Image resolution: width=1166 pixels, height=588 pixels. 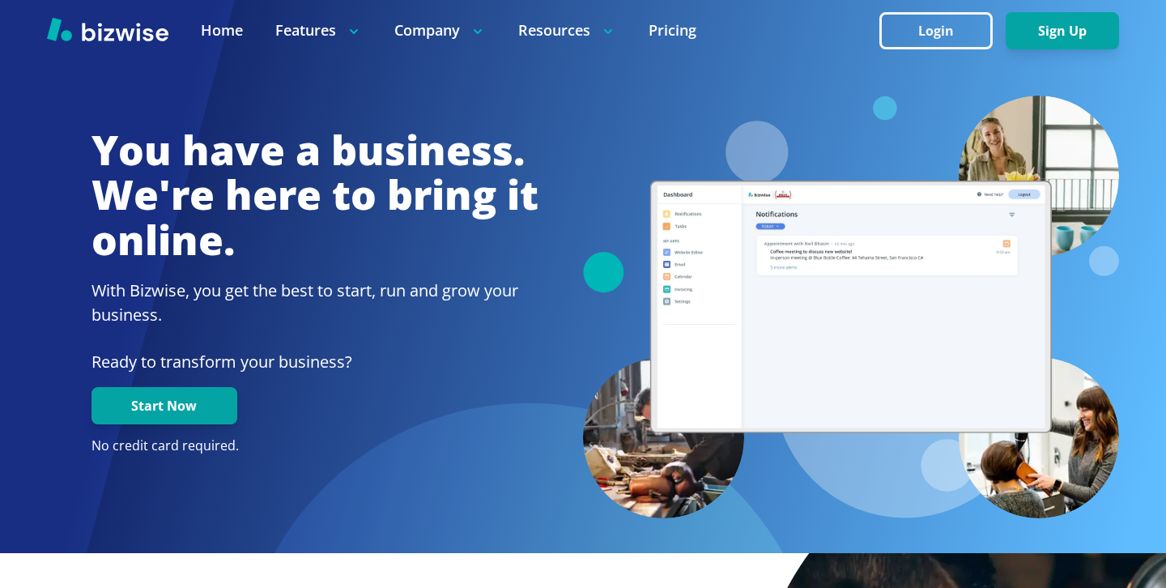 I want to click on img: Bizwise Logo, so click(x=108, y=29).